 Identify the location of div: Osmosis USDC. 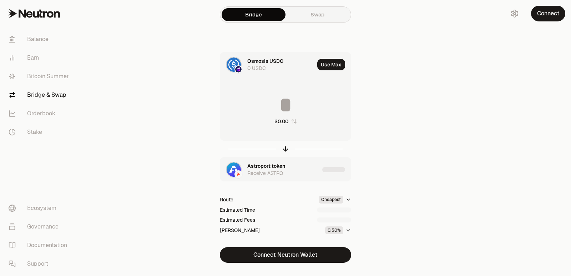
(265, 61).